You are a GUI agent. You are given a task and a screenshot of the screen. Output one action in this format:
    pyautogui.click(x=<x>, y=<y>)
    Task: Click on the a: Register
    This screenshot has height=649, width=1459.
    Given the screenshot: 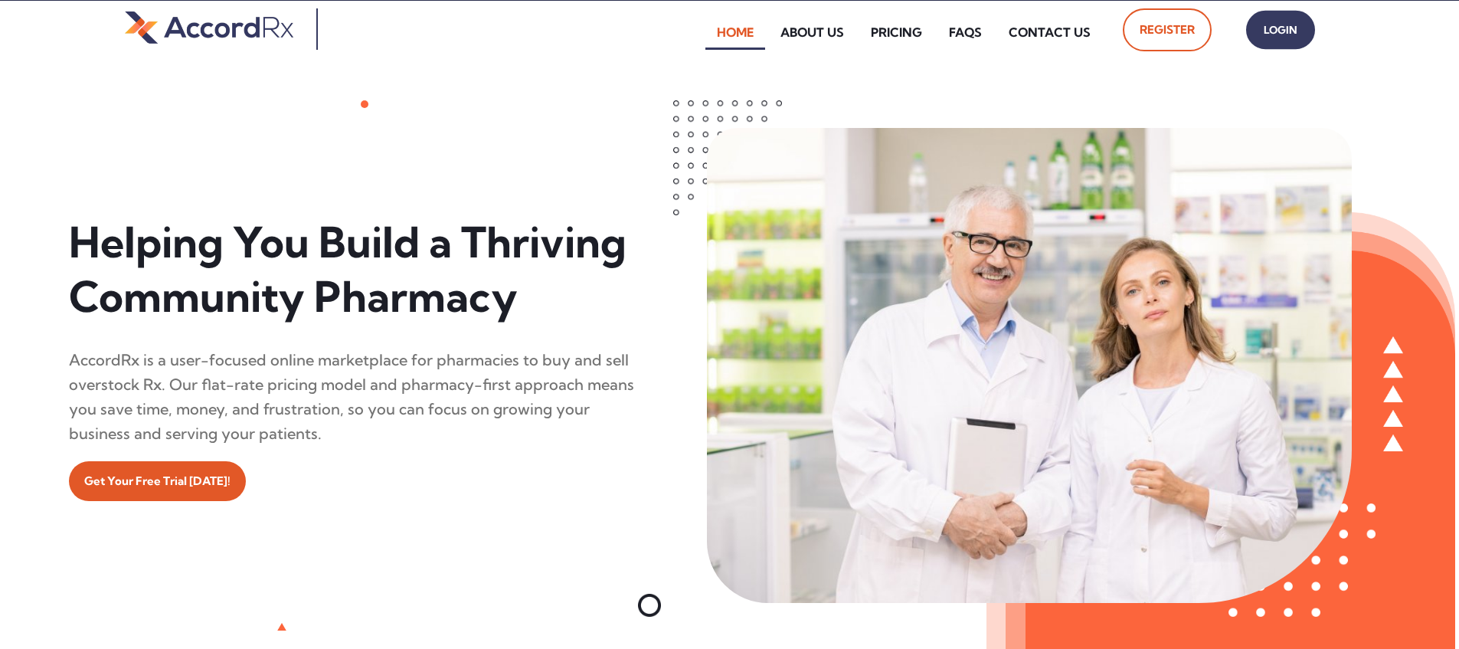 What is the action you would take?
    pyautogui.click(x=1167, y=30)
    